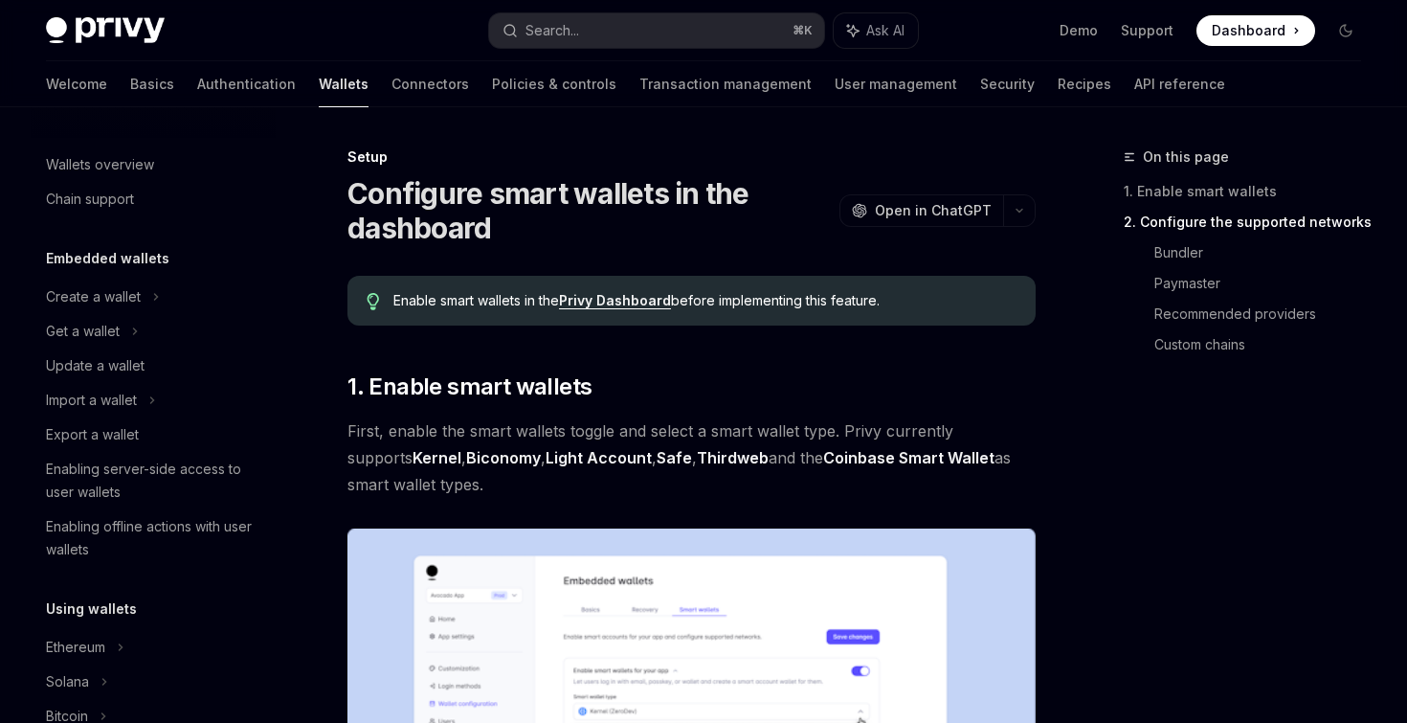 The width and height of the screenshot is (1407, 723). Describe the element at coordinates (1250, 222) in the screenshot. I see `a: 2. Configure the supported networks` at that location.